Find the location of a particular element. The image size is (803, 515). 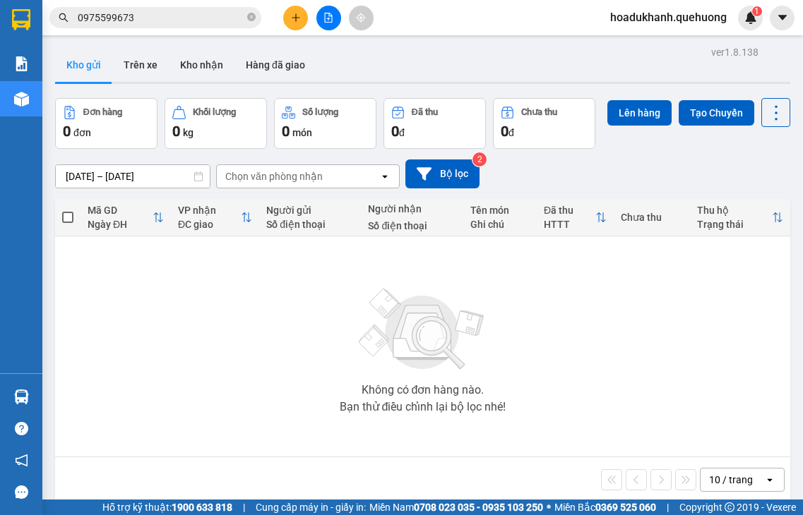

div: Bạn thử điều chỉnh lại bộ lọc nhé! is located at coordinates (423, 407).